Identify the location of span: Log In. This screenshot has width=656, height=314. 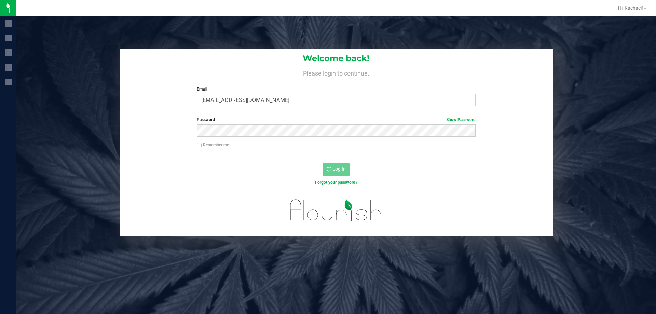
(339, 169).